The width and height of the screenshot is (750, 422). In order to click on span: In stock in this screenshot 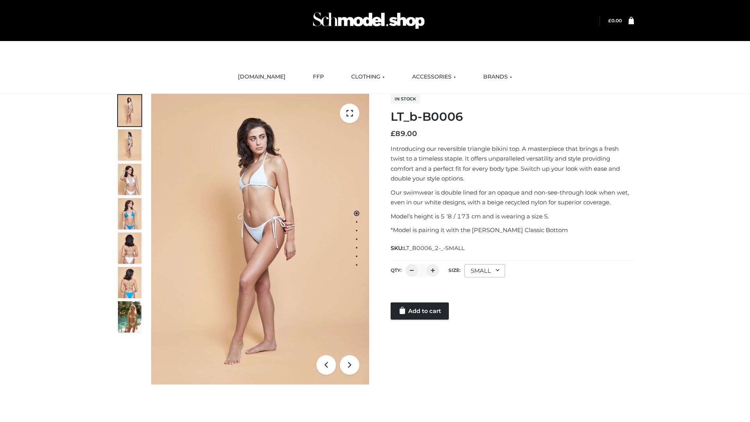, I will do `click(405, 99)`.